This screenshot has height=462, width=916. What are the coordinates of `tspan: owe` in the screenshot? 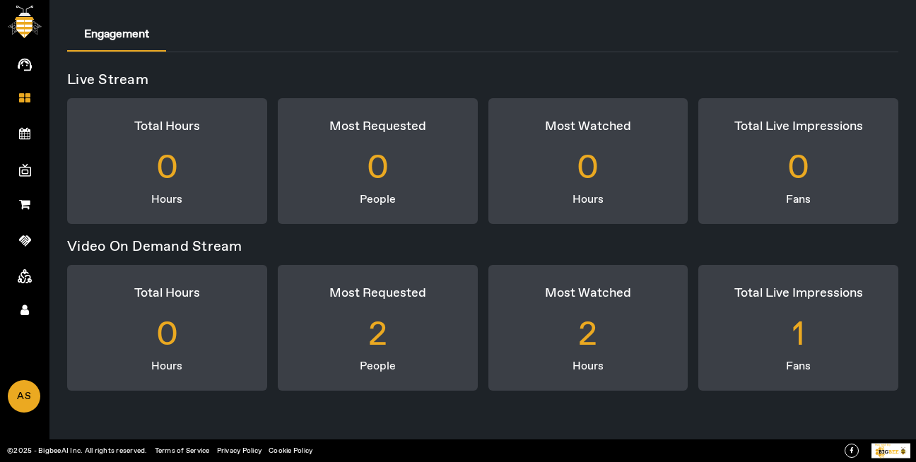 It's located at (879, 444).